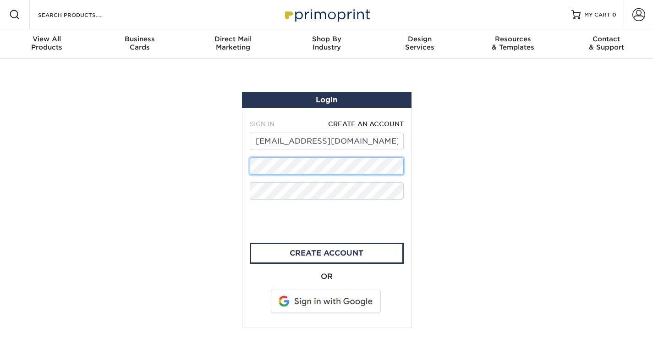 The height and width of the screenshot is (351, 653). What do you see at coordinates (513, 39) in the screenshot?
I see `span: Resources` at bounding box center [513, 39].